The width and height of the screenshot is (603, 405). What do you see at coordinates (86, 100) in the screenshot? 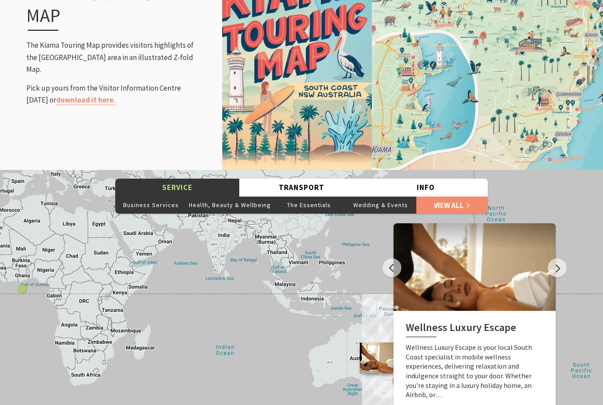
I see `a: download it here.` at bounding box center [86, 100].